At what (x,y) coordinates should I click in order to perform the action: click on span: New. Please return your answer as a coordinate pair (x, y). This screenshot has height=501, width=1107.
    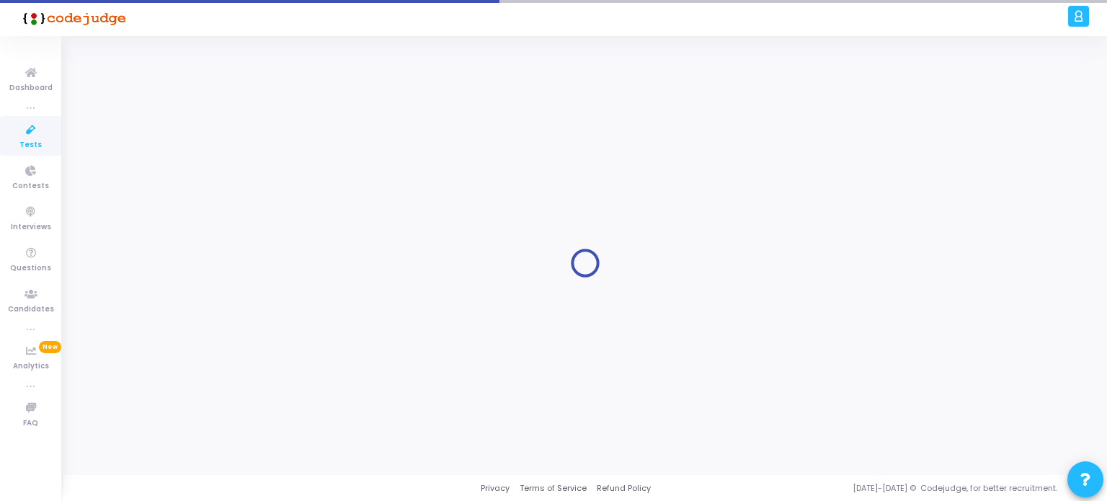
    Looking at the image, I should click on (50, 347).